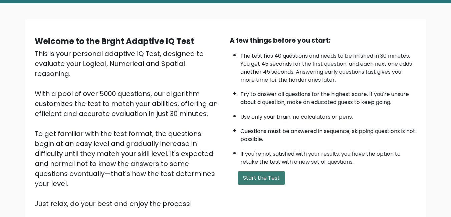  I want to click on div: A few things before you start:, so click(323, 40).